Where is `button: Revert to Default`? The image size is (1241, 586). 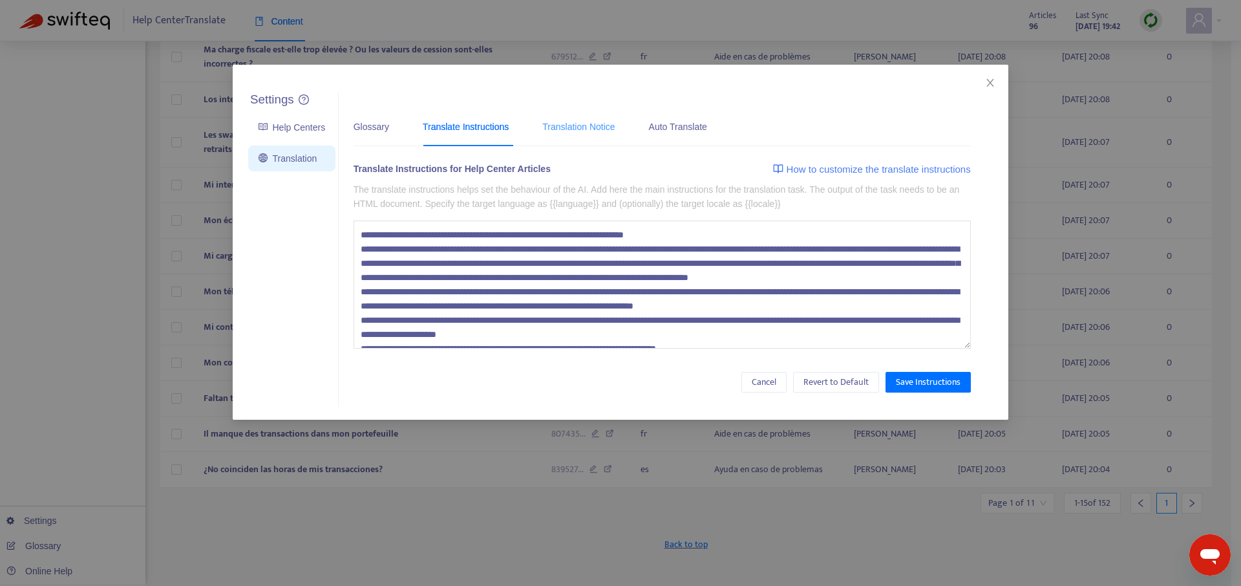 button: Revert to Default is located at coordinates (836, 382).